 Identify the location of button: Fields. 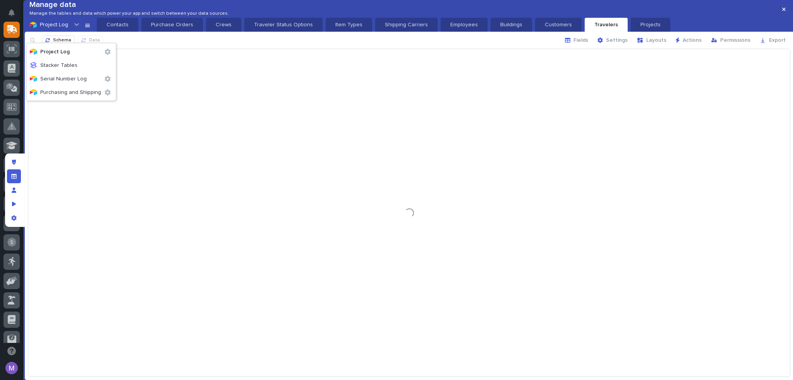
(576, 40).